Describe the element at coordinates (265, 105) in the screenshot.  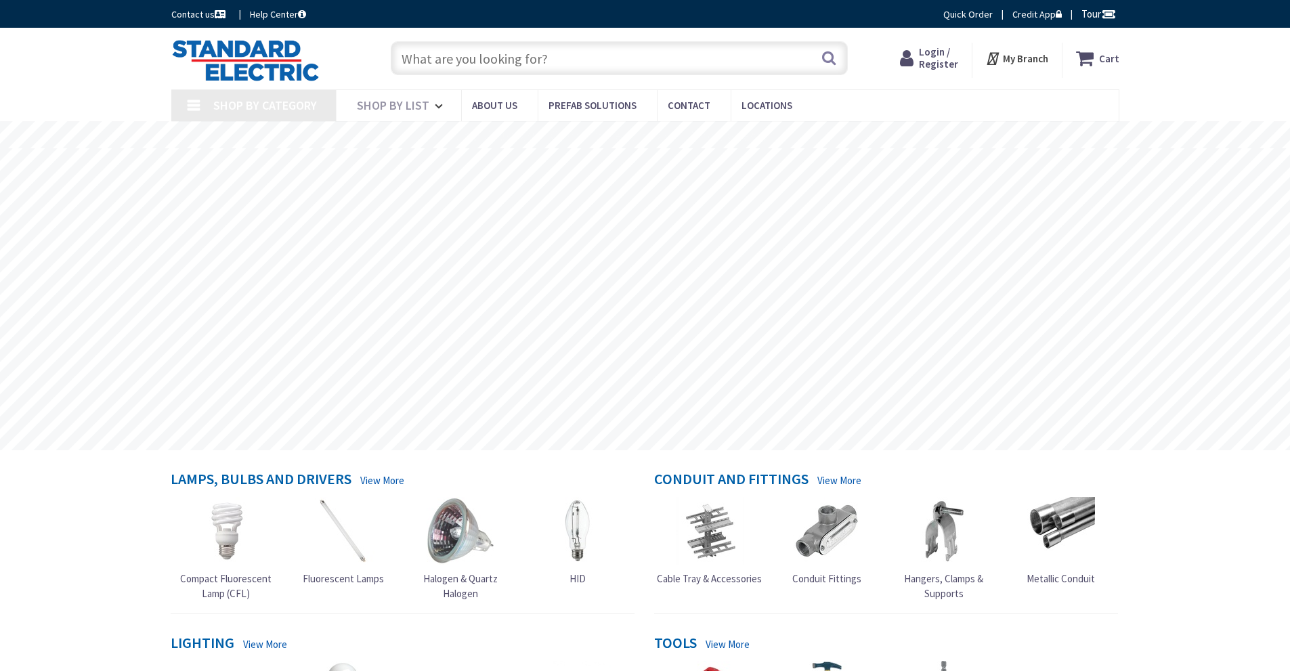
I see `span: Shop By Category` at that location.